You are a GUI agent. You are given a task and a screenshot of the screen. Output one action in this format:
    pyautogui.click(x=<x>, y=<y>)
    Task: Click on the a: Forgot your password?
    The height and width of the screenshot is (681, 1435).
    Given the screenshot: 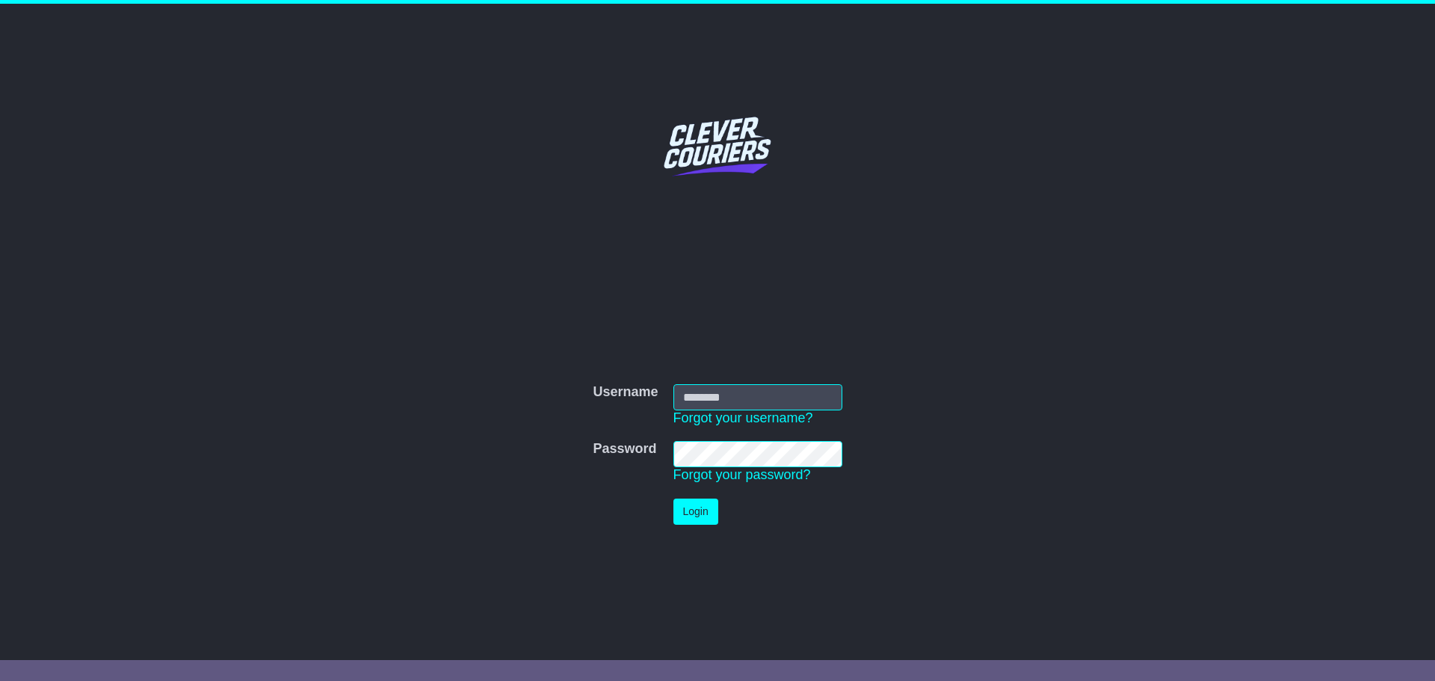 What is the action you would take?
    pyautogui.click(x=742, y=474)
    